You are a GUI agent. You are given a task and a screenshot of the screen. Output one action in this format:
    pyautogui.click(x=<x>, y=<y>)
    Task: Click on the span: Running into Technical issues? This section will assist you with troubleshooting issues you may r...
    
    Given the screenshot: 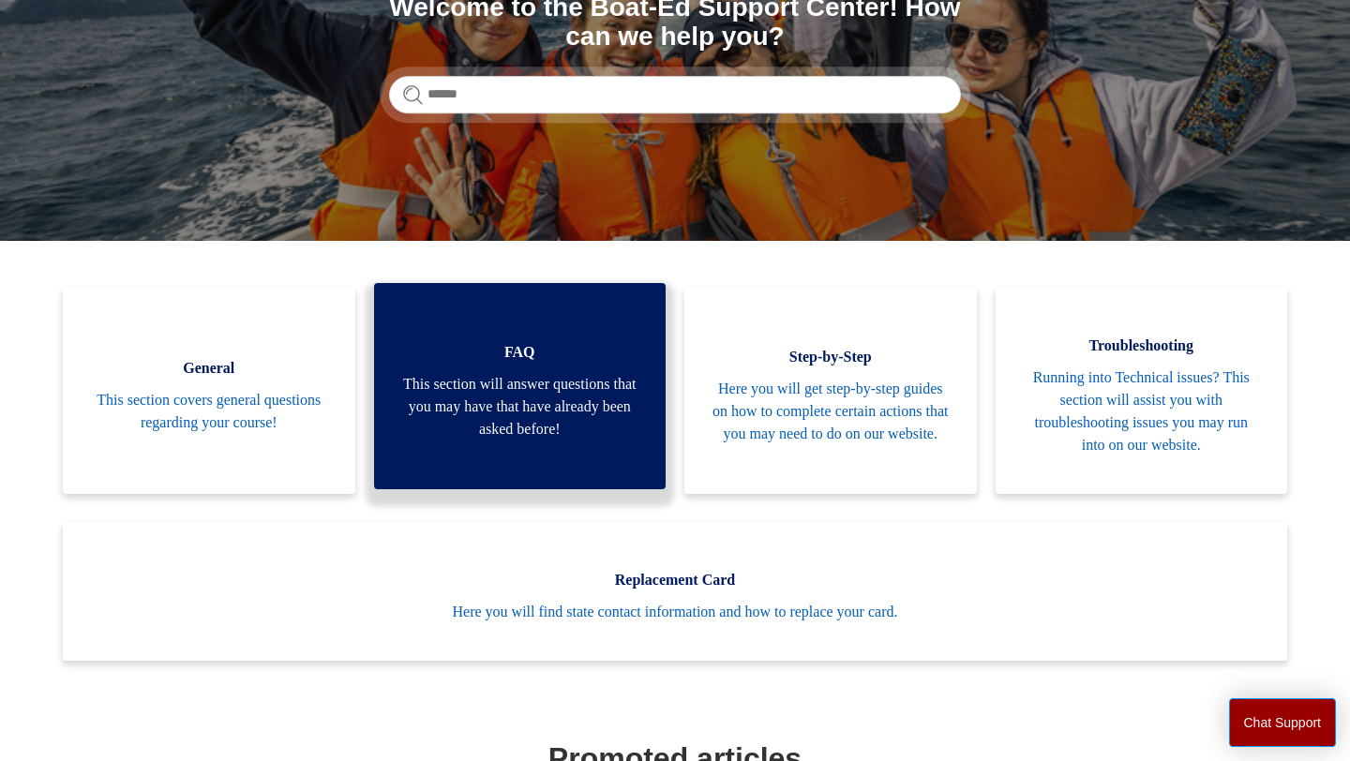 What is the action you would take?
    pyautogui.click(x=1142, y=412)
    